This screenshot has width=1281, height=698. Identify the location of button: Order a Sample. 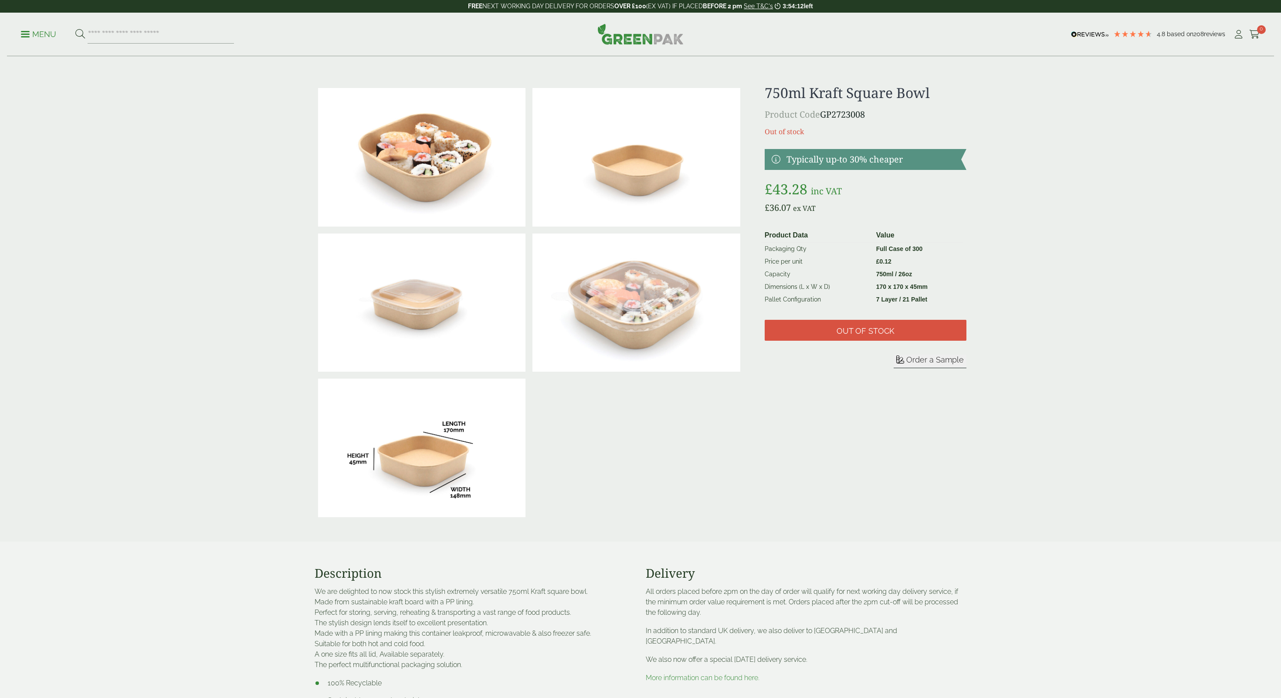
(930, 361).